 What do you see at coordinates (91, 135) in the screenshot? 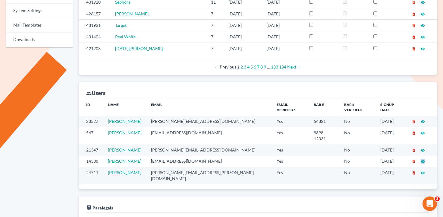
I see `td: 547` at bounding box center [91, 135].